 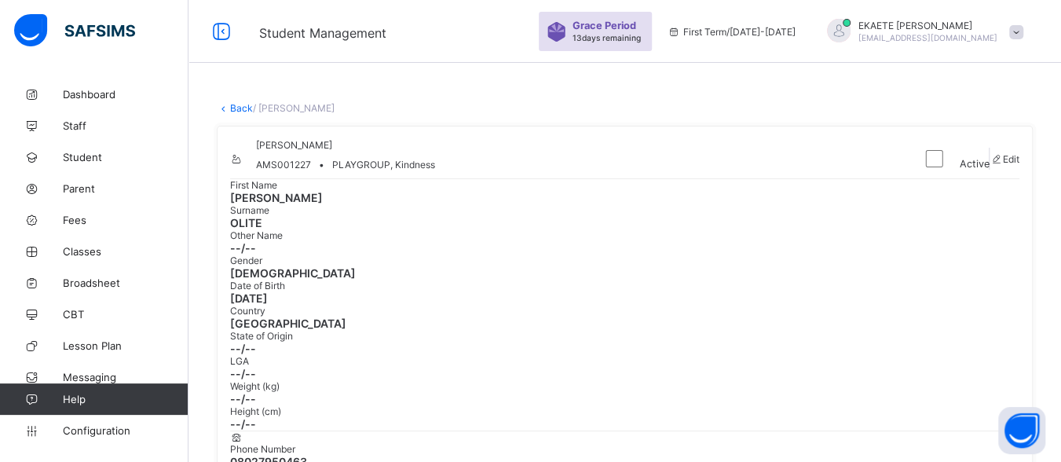 I want to click on span: Grace Period, so click(x=604, y=25).